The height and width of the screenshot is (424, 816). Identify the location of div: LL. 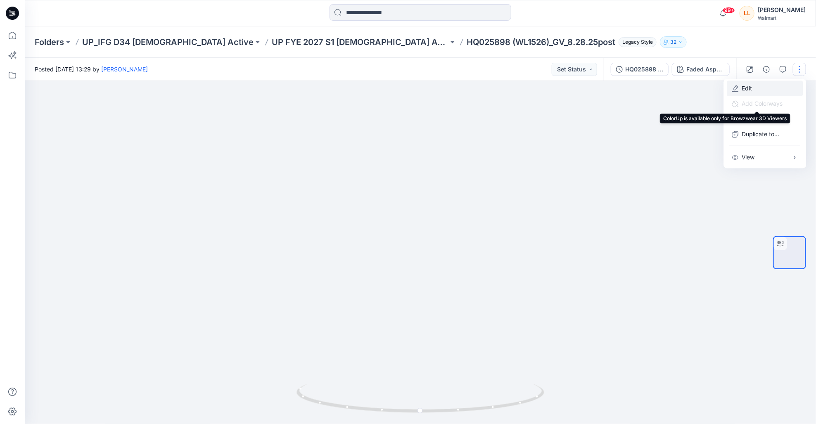
(747, 13).